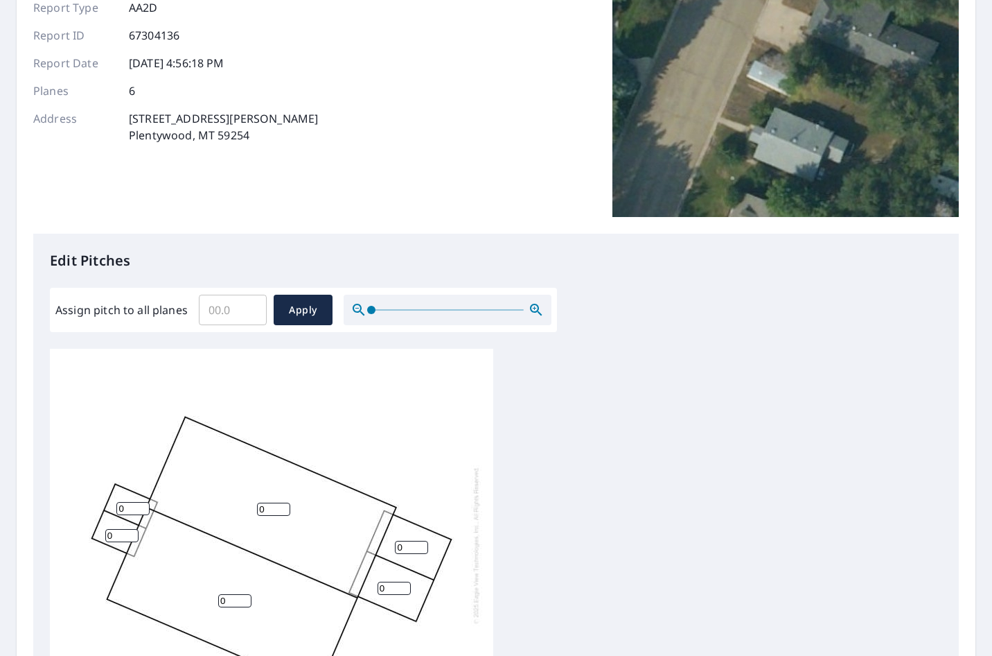  I want to click on p: Report Date, so click(75, 63).